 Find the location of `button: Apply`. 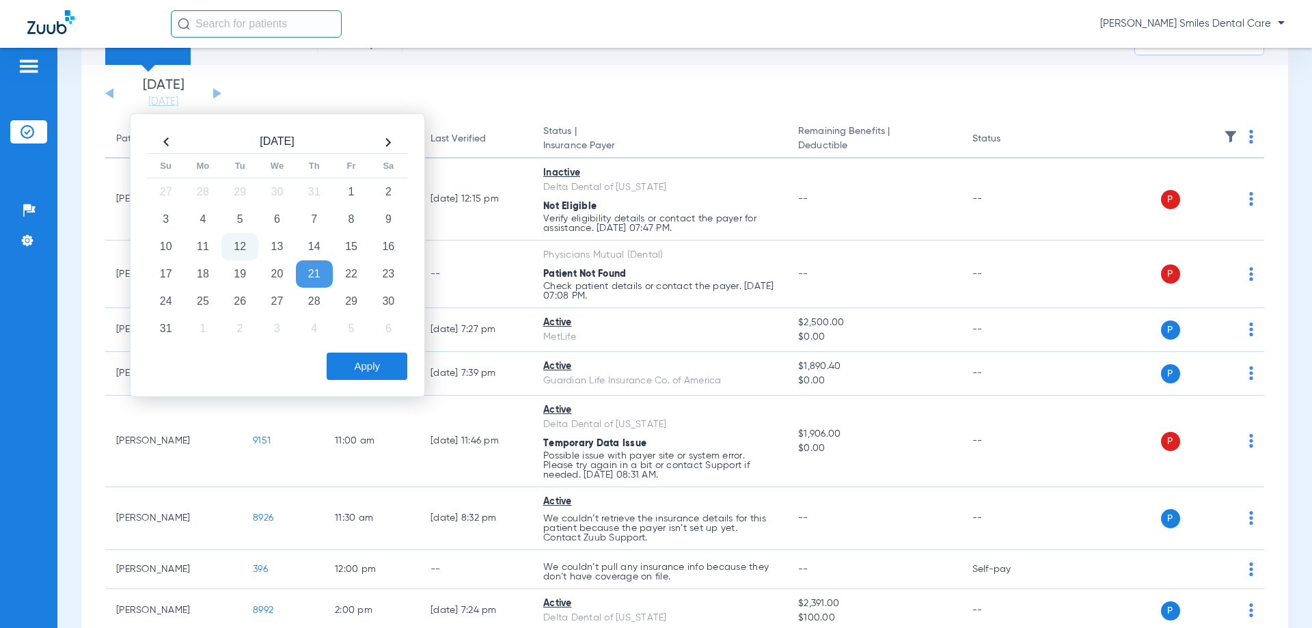

button: Apply is located at coordinates (367, 366).